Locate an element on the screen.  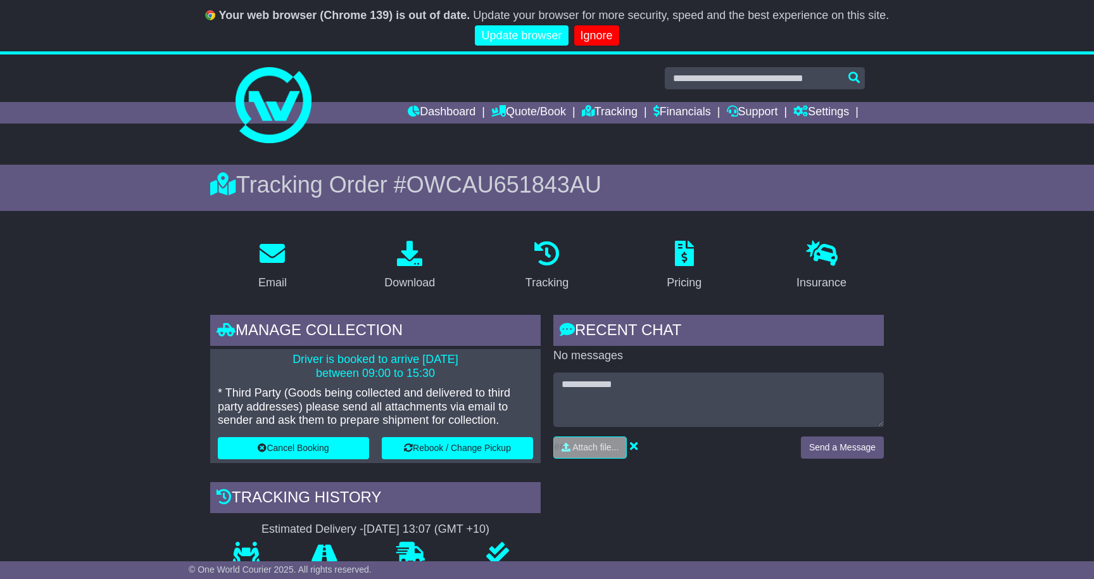
button: Rebook / Change Pickup is located at coordinates (457, 448).